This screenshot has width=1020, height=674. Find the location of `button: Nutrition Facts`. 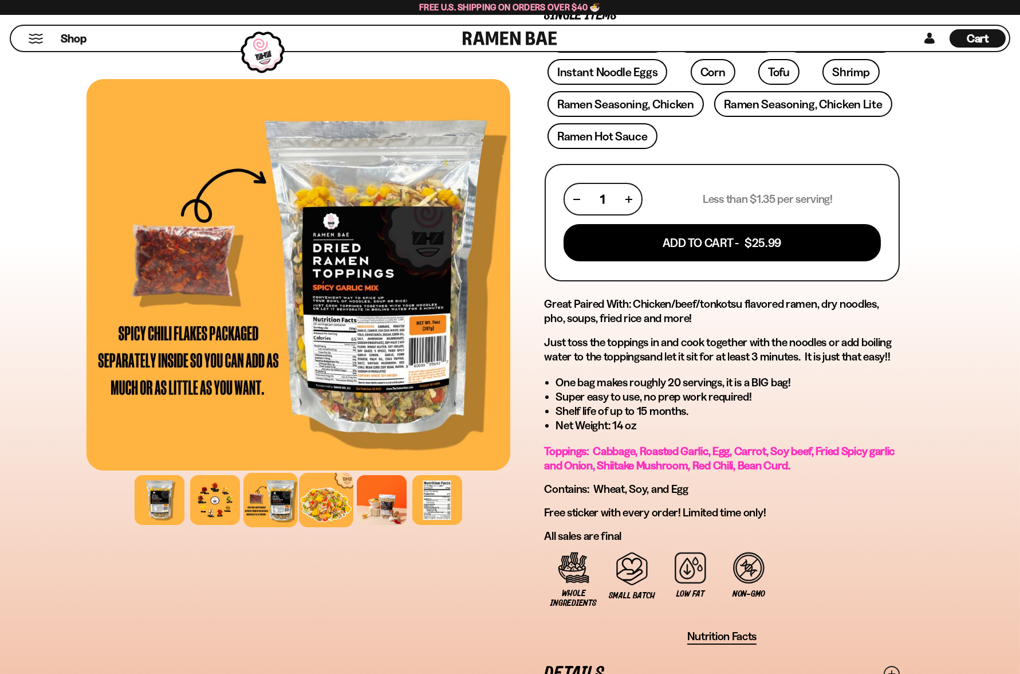

button: Nutrition Facts is located at coordinates (722, 636).